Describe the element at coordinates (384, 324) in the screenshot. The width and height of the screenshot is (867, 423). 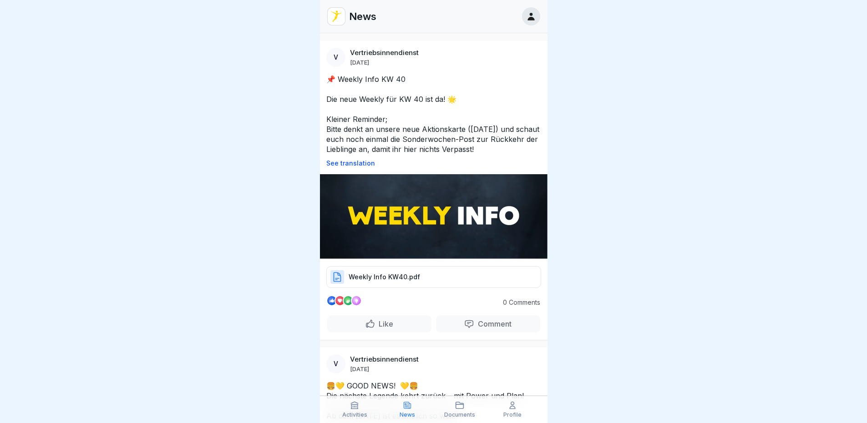
I see `p: Like` at that location.